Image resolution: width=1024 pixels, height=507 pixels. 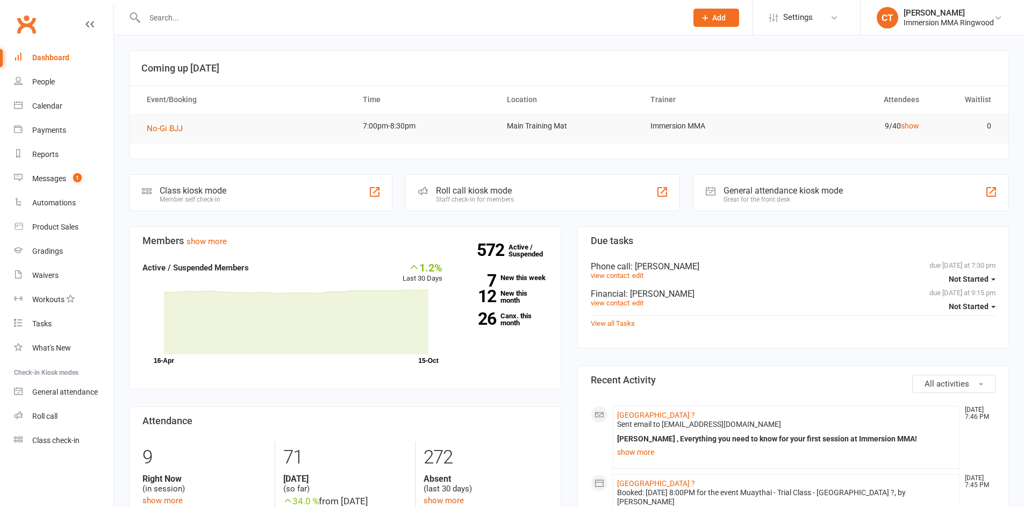 What do you see at coordinates (77, 177) in the screenshot?
I see `span: 1` at bounding box center [77, 177].